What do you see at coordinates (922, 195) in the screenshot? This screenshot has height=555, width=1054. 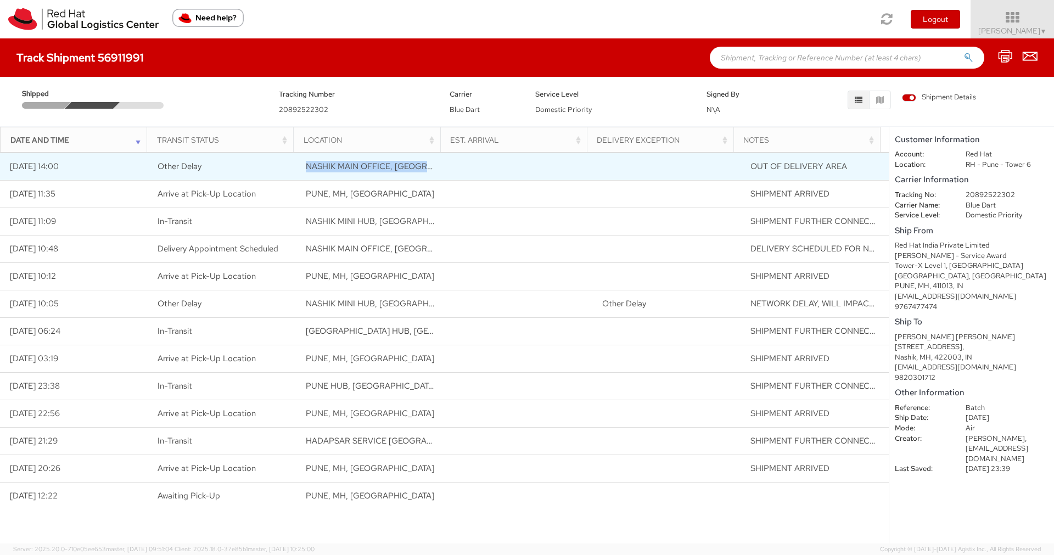 I see `dt: Tracking No:` at bounding box center [922, 195].